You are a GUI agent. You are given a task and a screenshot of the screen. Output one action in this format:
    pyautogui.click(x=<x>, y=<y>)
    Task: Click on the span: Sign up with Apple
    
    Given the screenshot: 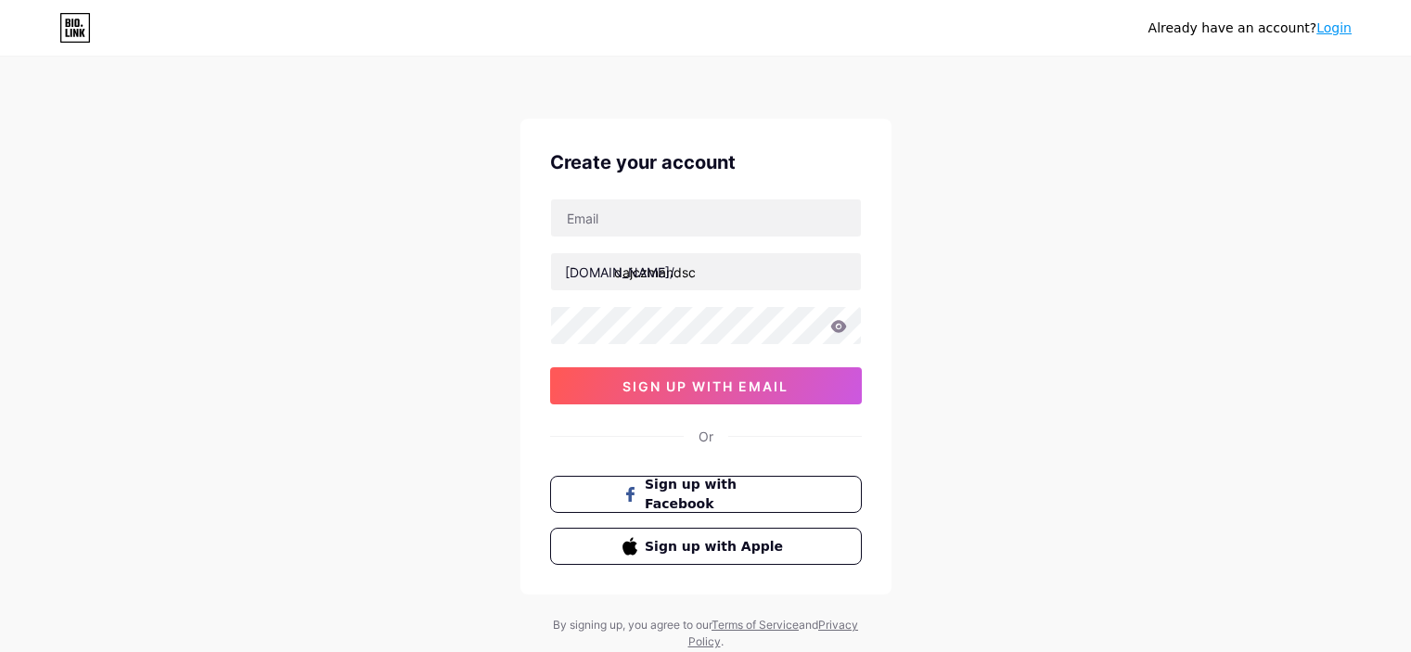 What is the action you would take?
    pyautogui.click(x=716, y=546)
    